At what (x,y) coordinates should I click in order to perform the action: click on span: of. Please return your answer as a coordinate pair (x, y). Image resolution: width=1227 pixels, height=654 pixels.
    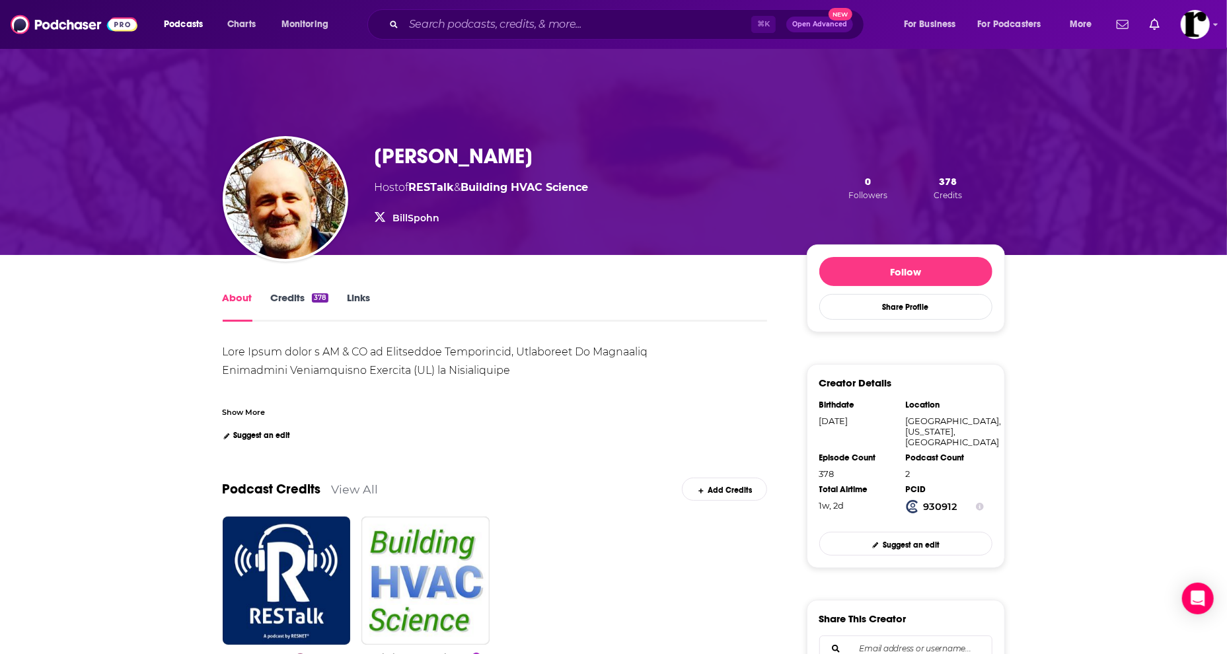
    Looking at the image, I should click on (427, 187).